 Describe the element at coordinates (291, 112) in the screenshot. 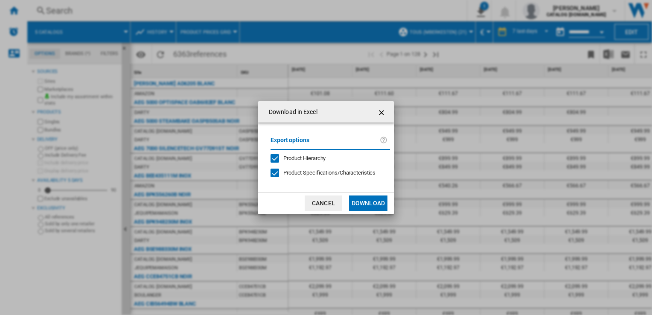

I see `h4: Download in Excel` at that location.